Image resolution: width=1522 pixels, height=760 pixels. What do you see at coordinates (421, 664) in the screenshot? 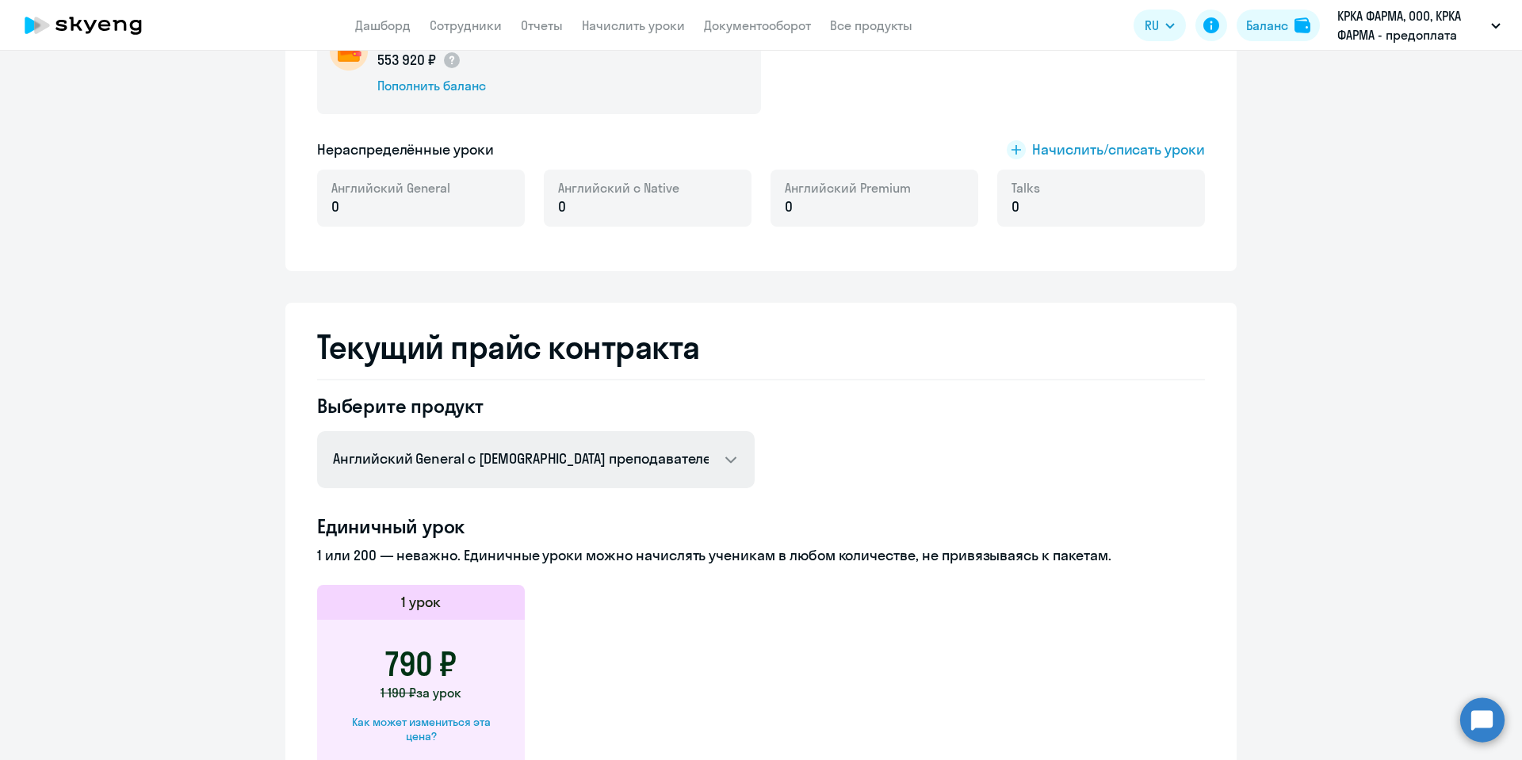
I see `h3: 790 ₽` at bounding box center [421, 664].